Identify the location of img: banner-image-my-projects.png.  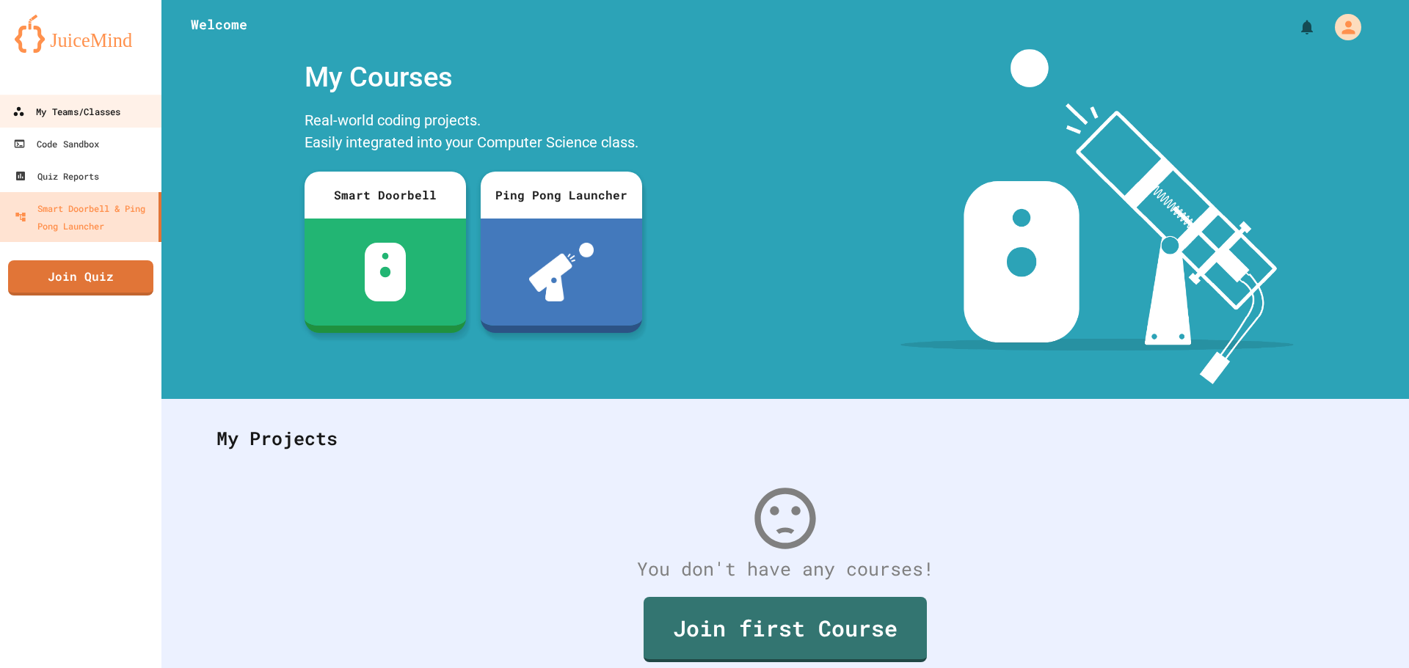
(1097, 216).